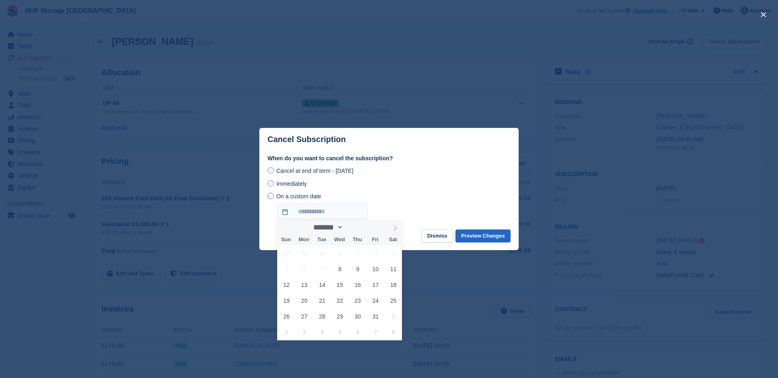 This screenshot has height=378, width=778. Describe the element at coordinates (389, 158) in the screenshot. I see `label: When do you want to cancel the subscription?` at that location.